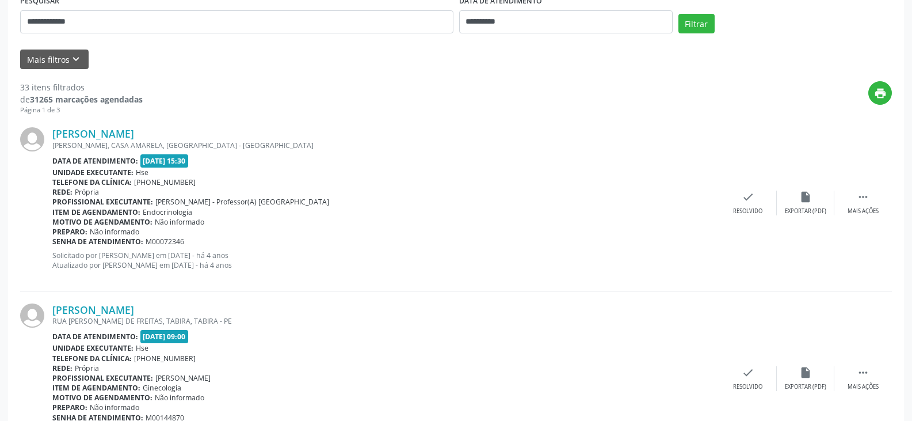  I want to click on i: keyboard_arrow_down, so click(76, 59).